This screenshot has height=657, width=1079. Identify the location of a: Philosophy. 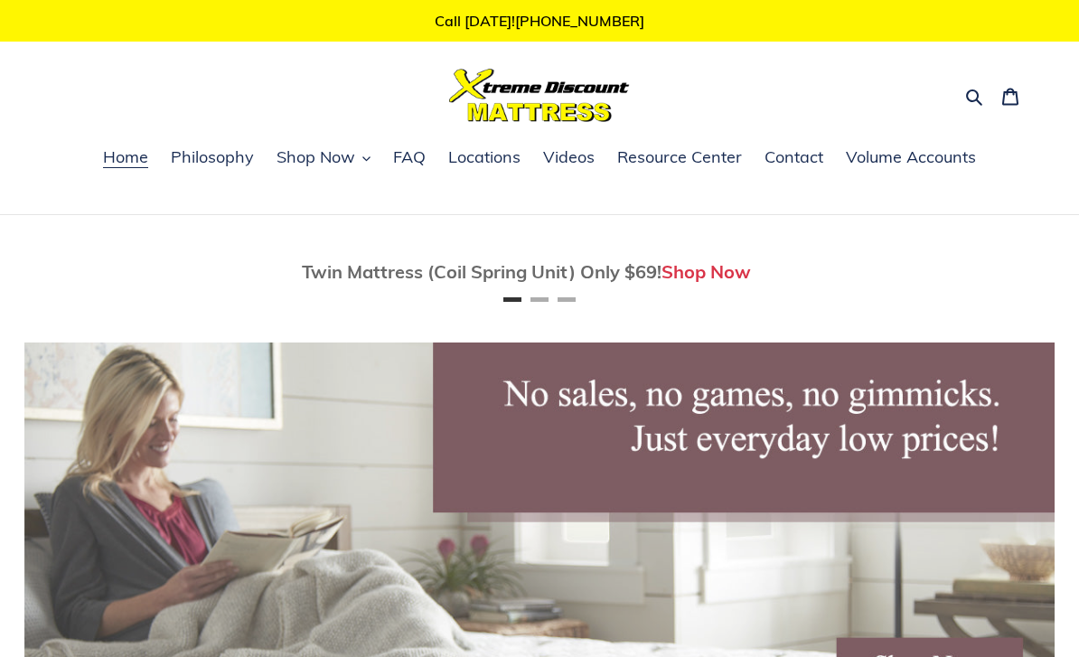
(212, 158).